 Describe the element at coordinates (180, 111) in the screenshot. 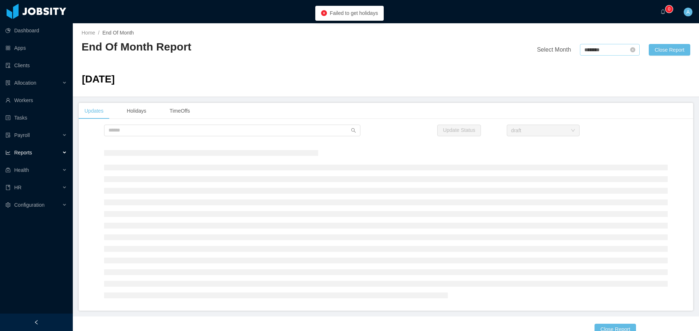

I see `div: TimeOffs` at that location.